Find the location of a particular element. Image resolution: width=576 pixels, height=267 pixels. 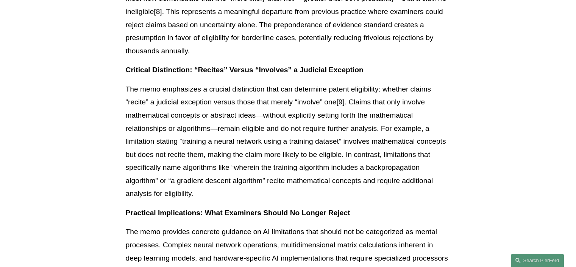

strong: Practical Implications: What Examiners Should No Longer Reject is located at coordinates (238, 213).